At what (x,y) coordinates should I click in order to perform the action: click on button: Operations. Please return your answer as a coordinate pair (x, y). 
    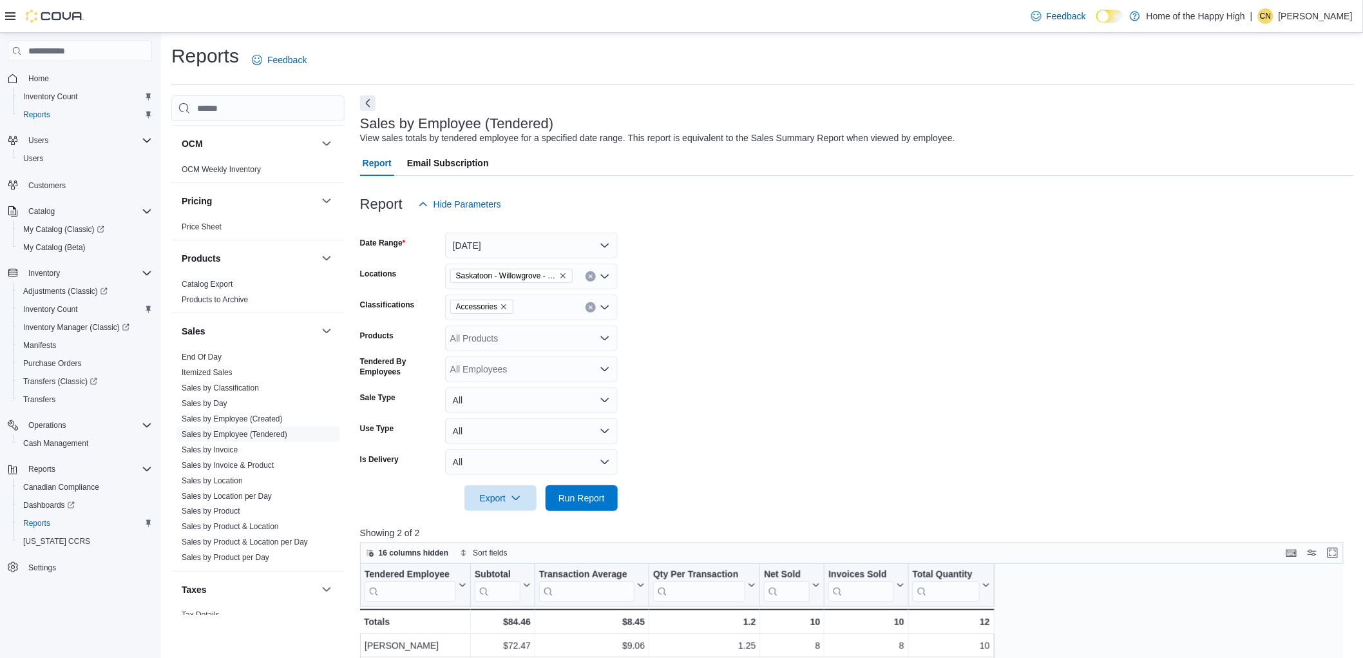
    Looking at the image, I should click on (80, 425).